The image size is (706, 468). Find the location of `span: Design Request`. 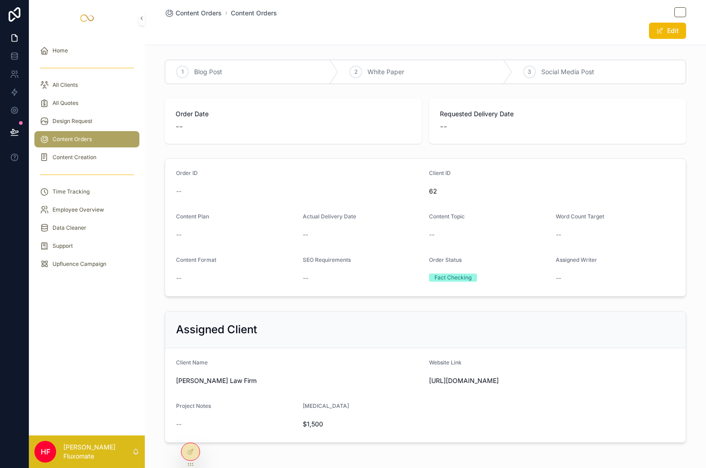

span: Design Request is located at coordinates (72, 121).